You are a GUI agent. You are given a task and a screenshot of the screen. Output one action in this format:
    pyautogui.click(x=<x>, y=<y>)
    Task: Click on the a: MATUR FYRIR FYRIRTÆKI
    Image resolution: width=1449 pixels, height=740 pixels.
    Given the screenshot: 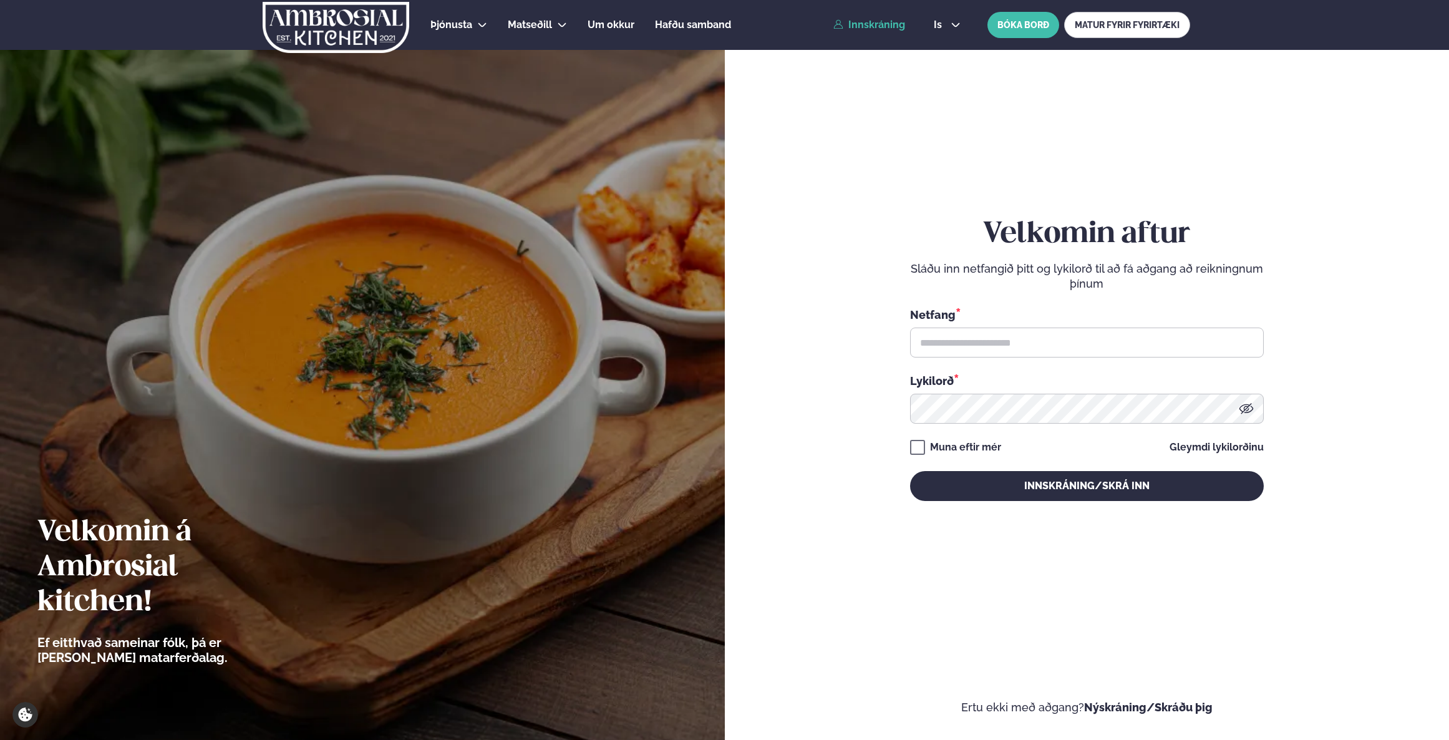 What is the action you would take?
    pyautogui.click(x=1127, y=25)
    